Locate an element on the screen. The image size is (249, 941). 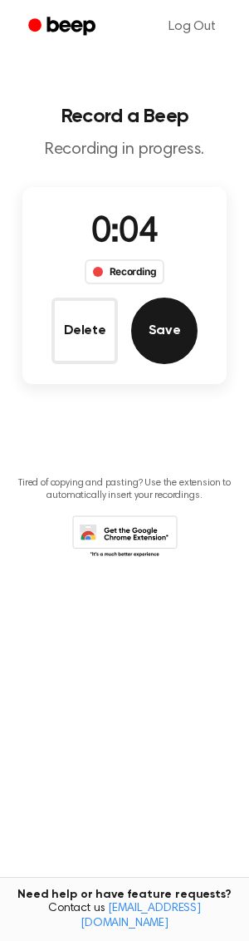
a: Beep is located at coordinates (63, 27).